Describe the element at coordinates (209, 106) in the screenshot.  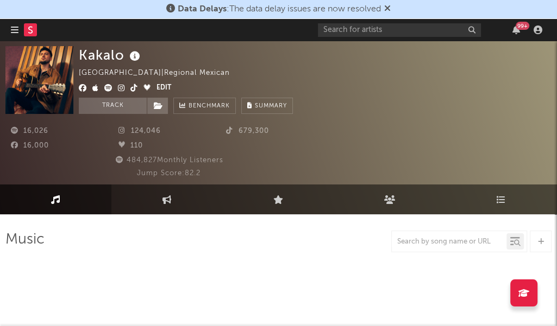
I see `span: Benchmark` at that location.